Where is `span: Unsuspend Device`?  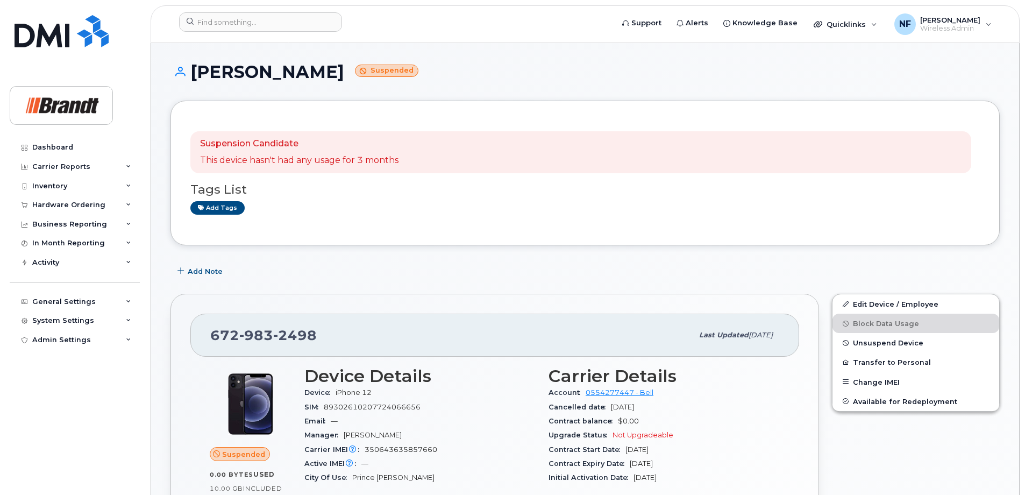
span: Unsuspend Device is located at coordinates (888, 343).